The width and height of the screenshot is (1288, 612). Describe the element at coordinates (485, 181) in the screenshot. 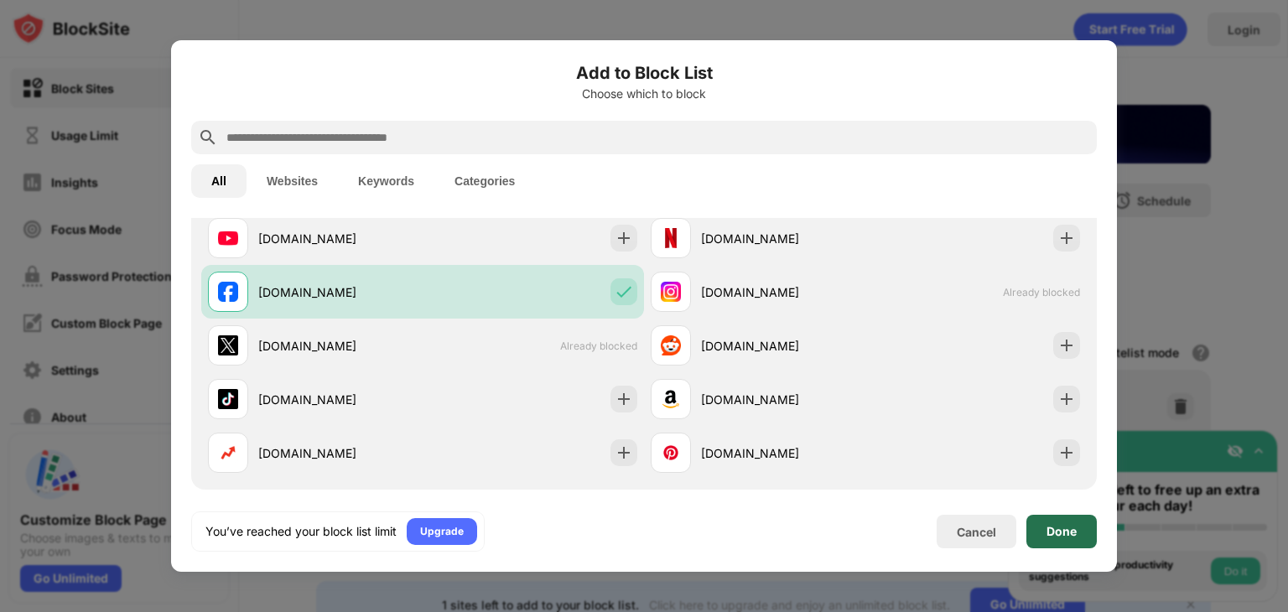

I see `button: Categories` at that location.